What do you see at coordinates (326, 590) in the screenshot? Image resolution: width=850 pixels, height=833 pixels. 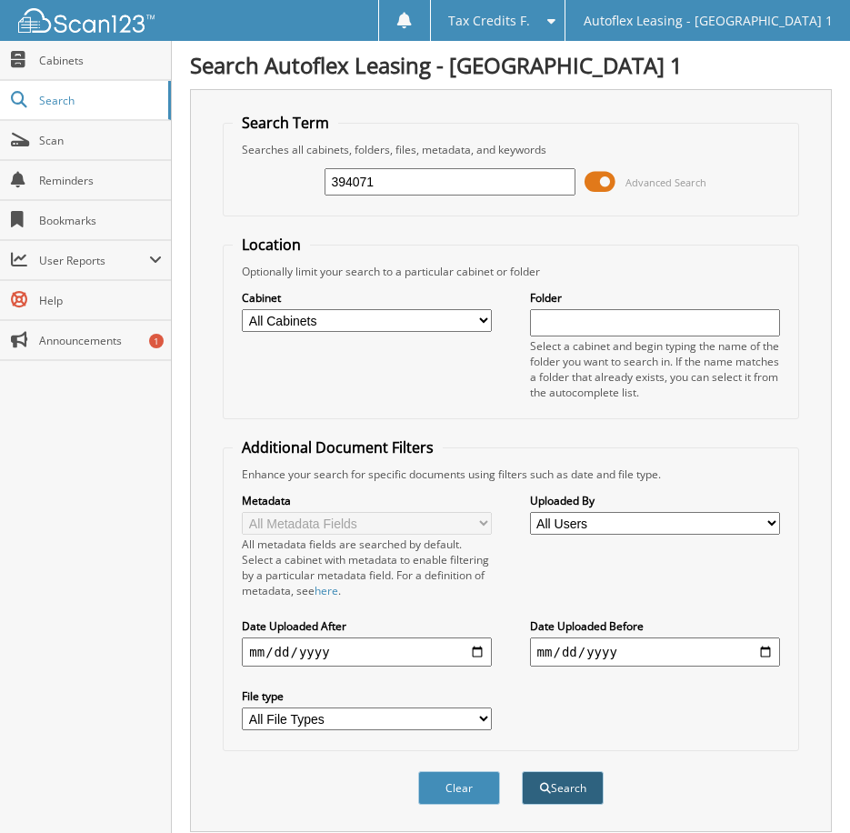 I see `a: here` at bounding box center [326, 590].